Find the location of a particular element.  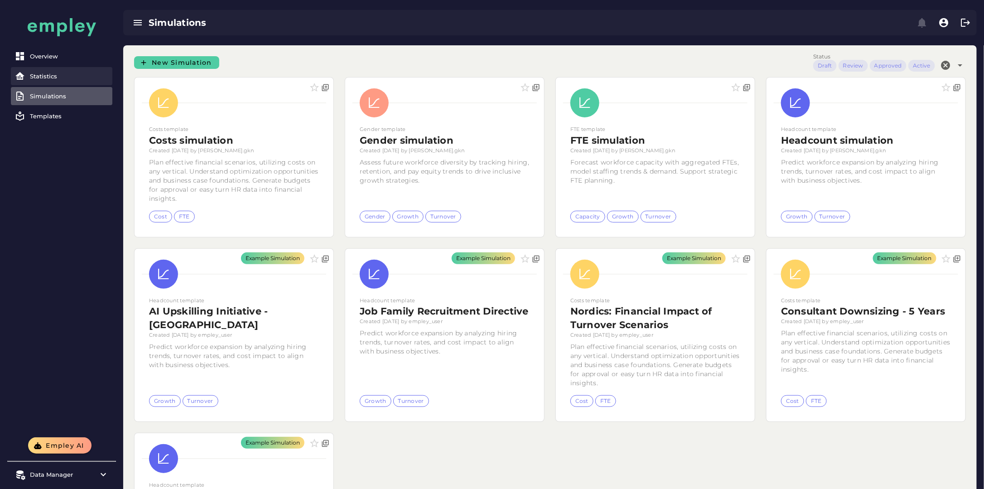

div: Approved is located at coordinates (888, 66).